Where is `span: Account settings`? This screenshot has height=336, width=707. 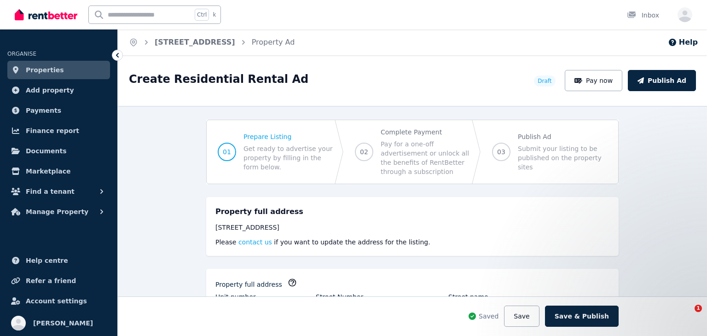 span: Account settings is located at coordinates (56, 301).